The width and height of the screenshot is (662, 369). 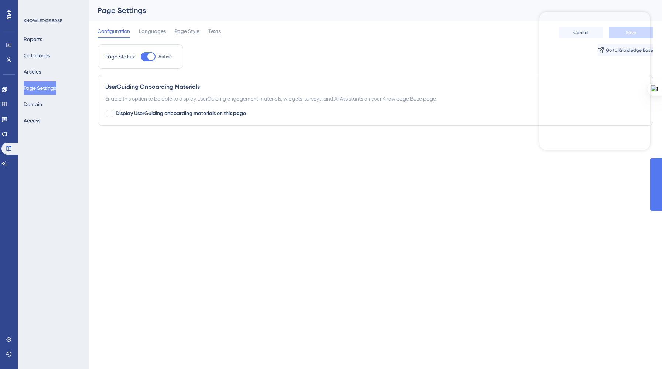 I want to click on span: Languages, so click(x=152, y=31).